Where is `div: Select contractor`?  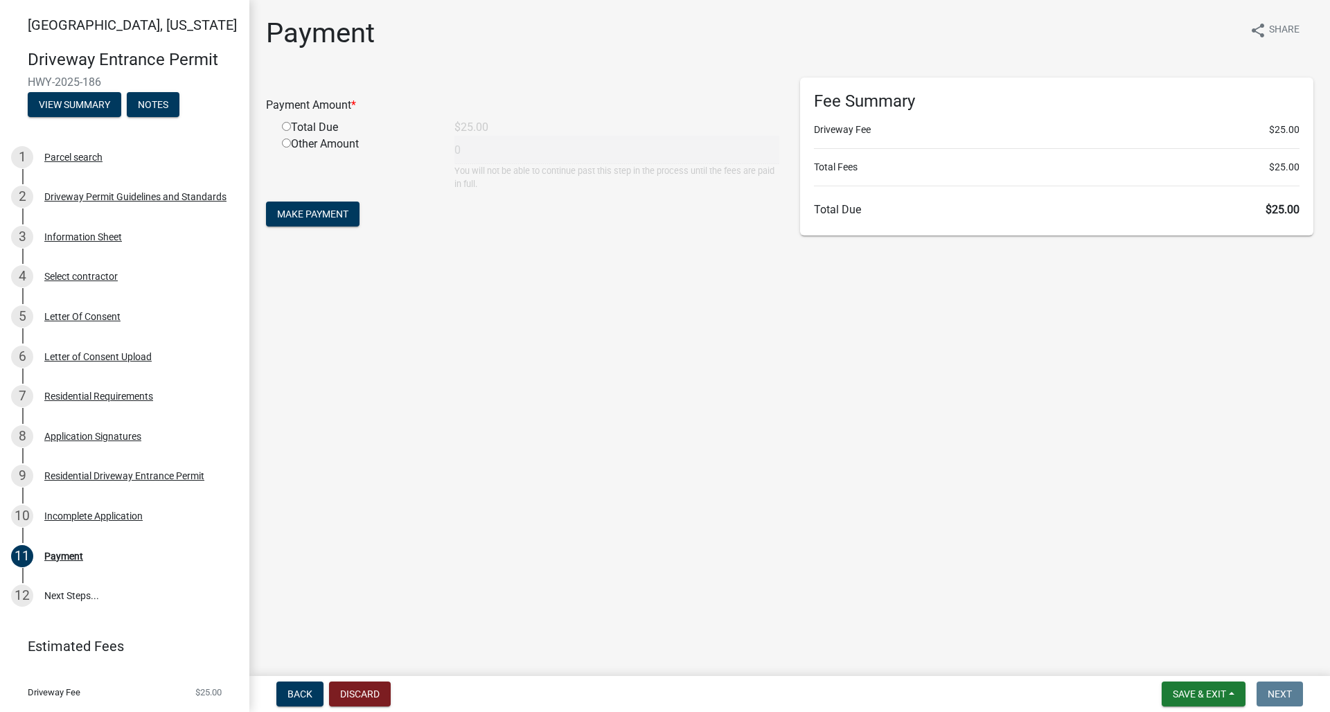 div: Select contractor is located at coordinates (81, 276).